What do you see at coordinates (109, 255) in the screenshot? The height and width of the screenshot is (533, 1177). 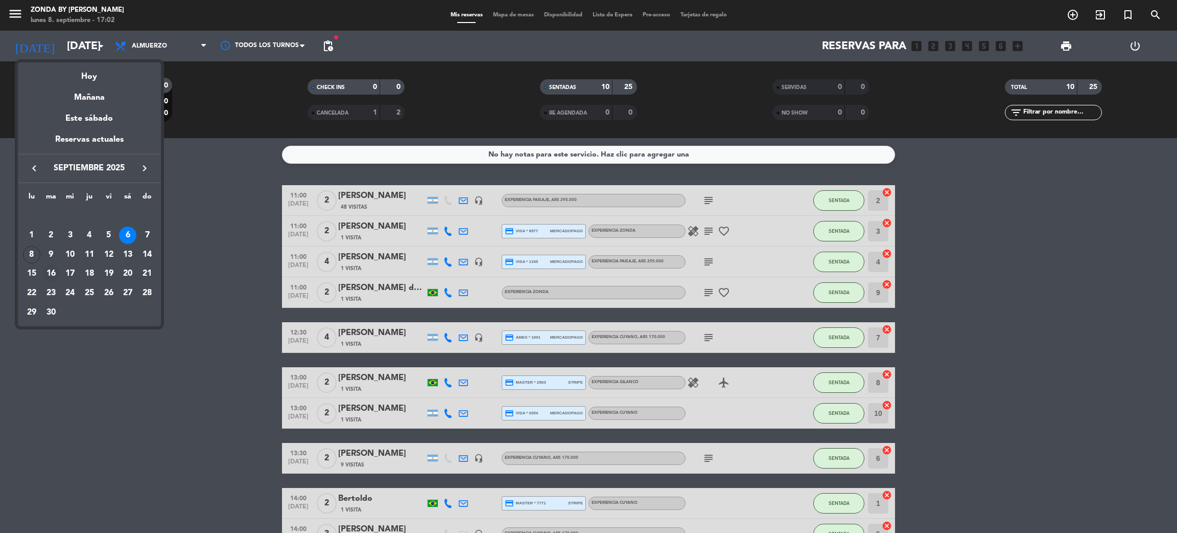 I see `div: 12` at bounding box center [109, 255].